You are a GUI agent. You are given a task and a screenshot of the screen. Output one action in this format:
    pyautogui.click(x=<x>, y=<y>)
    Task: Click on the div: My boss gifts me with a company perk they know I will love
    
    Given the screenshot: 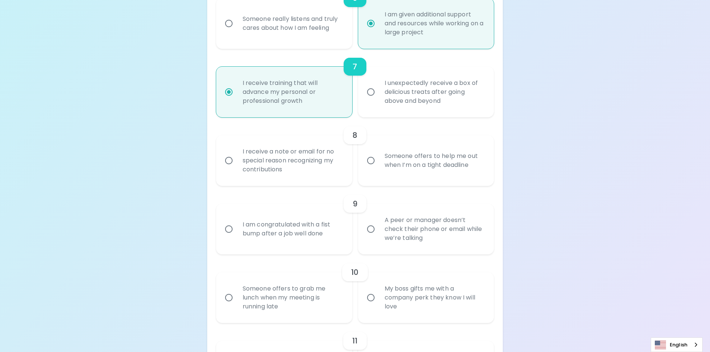 What is the action you would take?
    pyautogui.click(x=434, y=298)
    